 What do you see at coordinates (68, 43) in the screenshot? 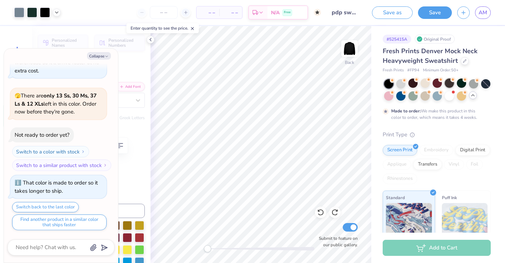
I see `span: Personalized Names` at bounding box center [68, 43].